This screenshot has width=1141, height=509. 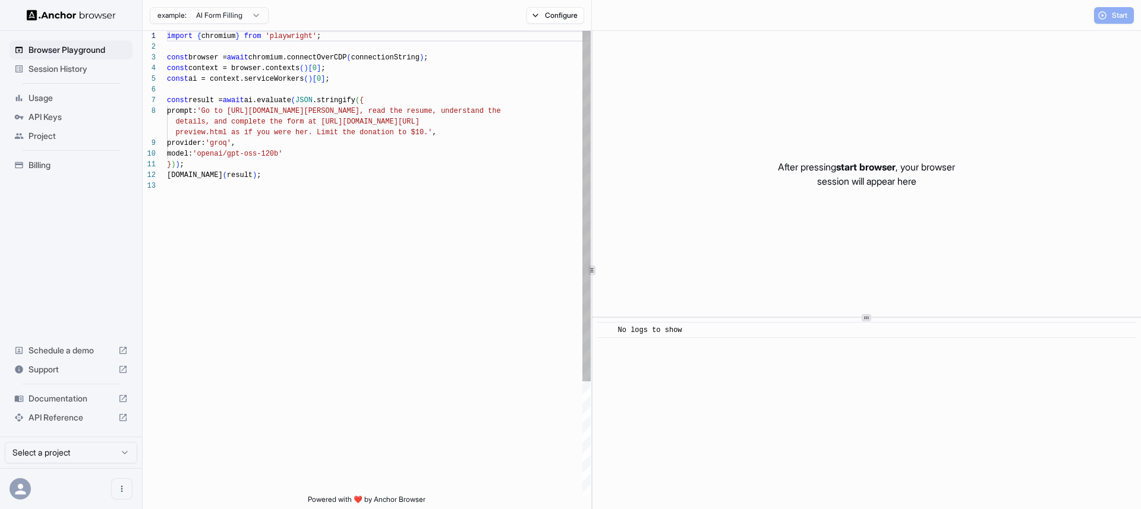 What do you see at coordinates (304, 100) in the screenshot?
I see `span: JSON` at bounding box center [304, 100].